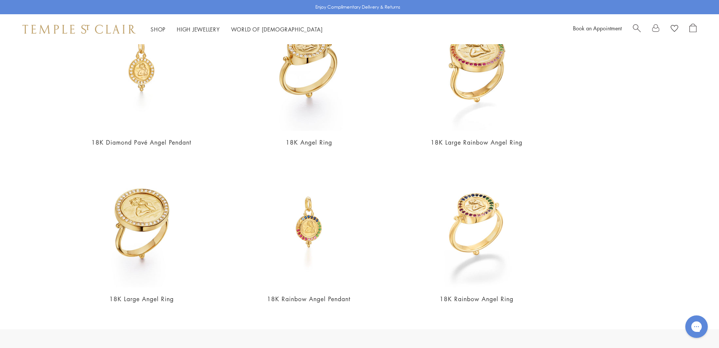  I want to click on a: View Wishlist, so click(674, 29).